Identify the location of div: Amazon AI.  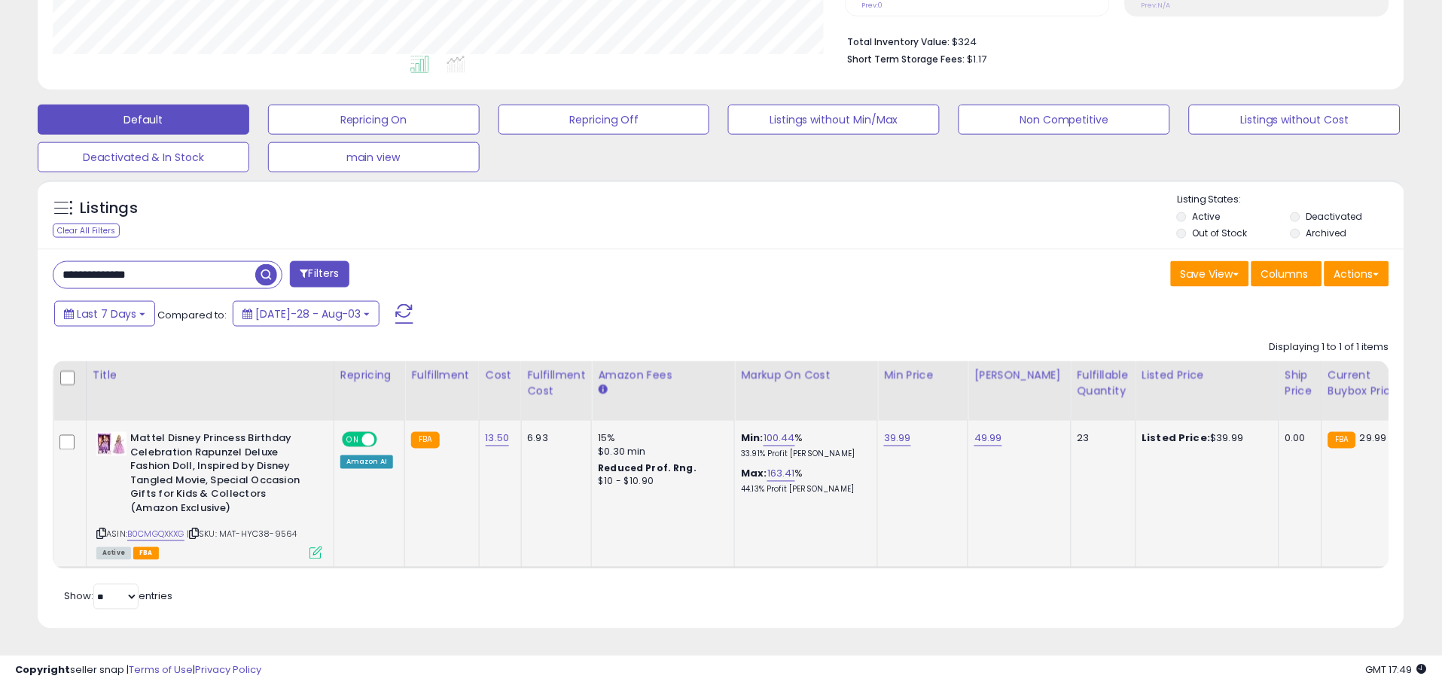
(367, 462).